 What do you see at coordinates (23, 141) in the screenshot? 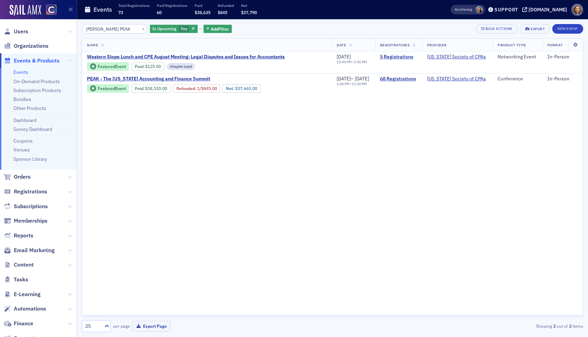
I see `a: Coupons` at bounding box center [23, 141].